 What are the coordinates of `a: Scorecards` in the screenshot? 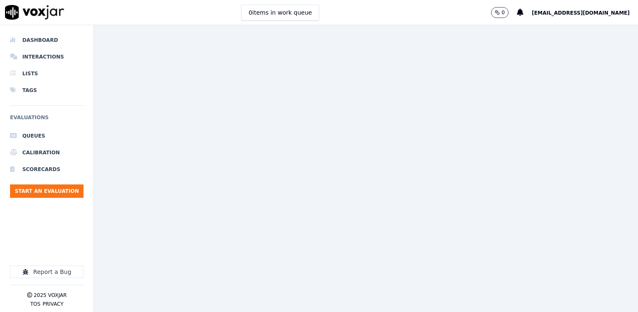 It's located at (47, 169).